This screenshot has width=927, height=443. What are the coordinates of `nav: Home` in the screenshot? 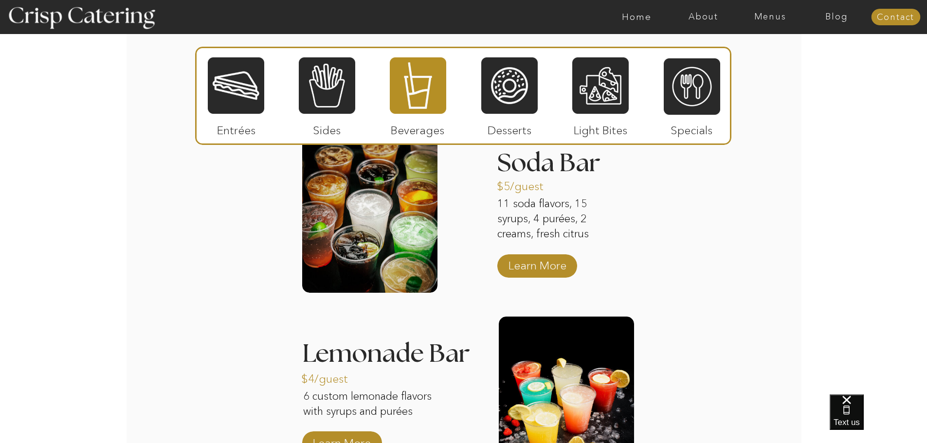 It's located at (636, 17).